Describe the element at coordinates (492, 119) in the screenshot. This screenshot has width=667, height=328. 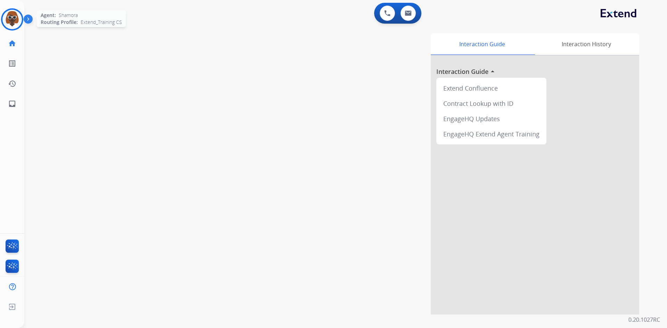
I see `div: EngageHQ Updates` at that location.